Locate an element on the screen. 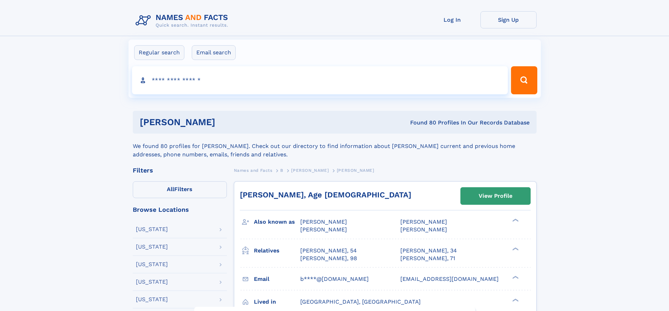 Image resolution: width=669 pixels, height=311 pixels. h3: Lived in is located at coordinates (277, 302).